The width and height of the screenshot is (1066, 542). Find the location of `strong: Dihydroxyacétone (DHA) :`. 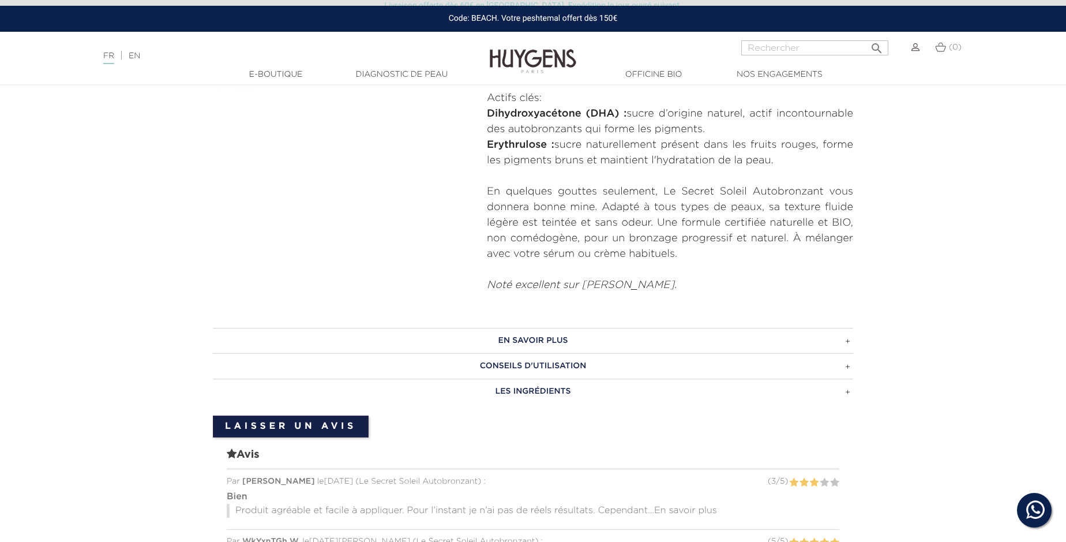

strong: Dihydroxyacétone (DHA) : is located at coordinates (557, 114).